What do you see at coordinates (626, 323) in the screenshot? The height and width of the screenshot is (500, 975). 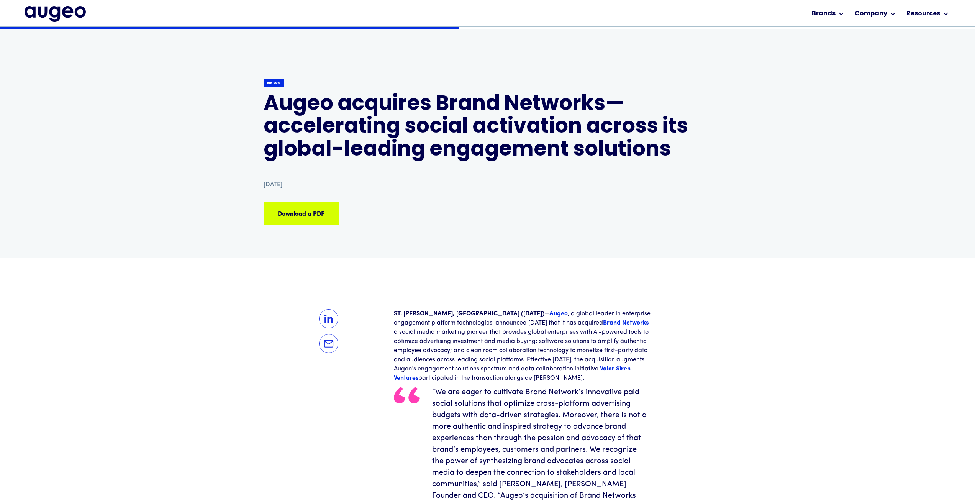 I see `strong: Brand Networks` at bounding box center [626, 323].